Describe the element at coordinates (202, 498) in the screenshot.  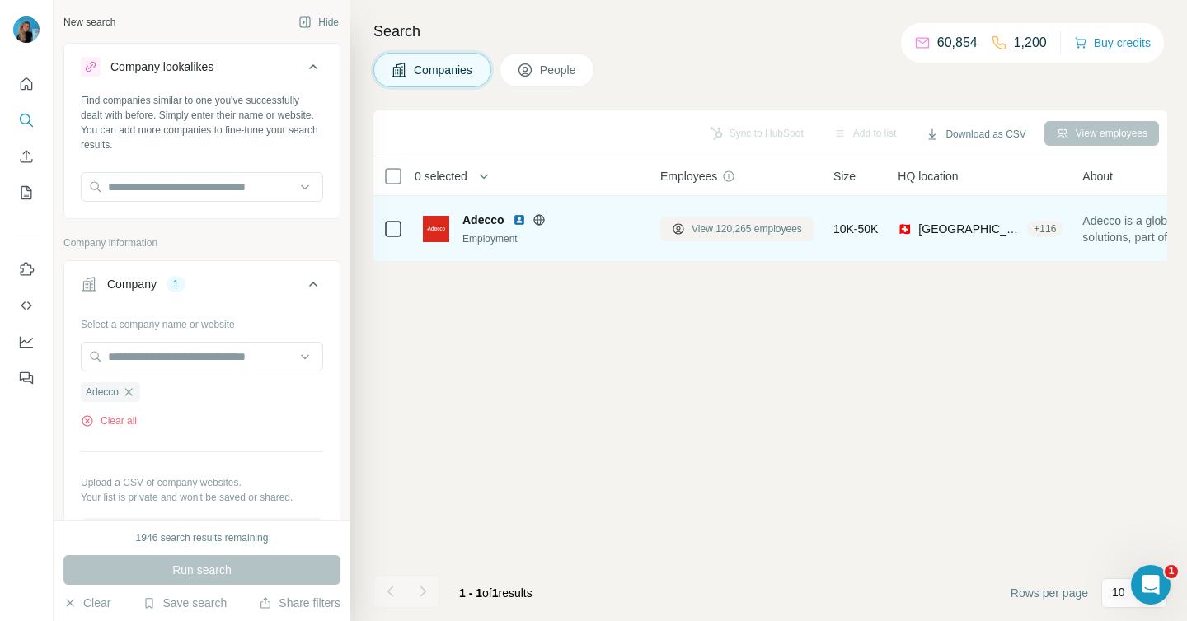
I see `p: Your list is private and won't be saved or shared.` at that location.